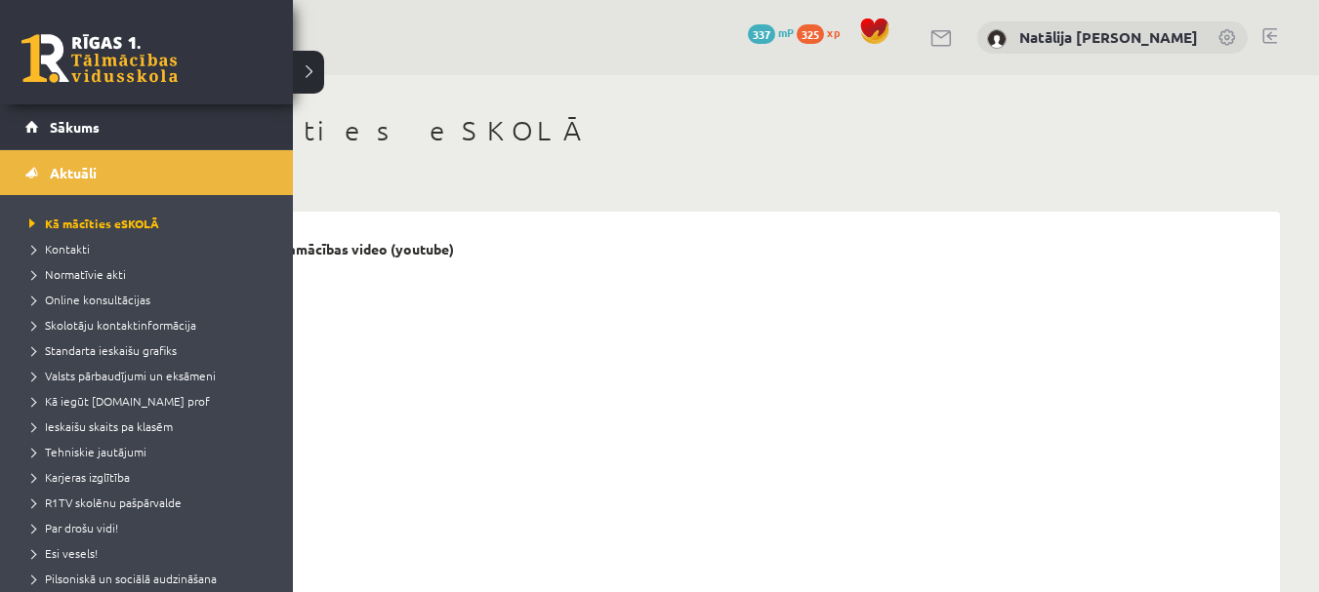 Image resolution: width=1319 pixels, height=592 pixels. I want to click on span: Kontakti, so click(57, 249).